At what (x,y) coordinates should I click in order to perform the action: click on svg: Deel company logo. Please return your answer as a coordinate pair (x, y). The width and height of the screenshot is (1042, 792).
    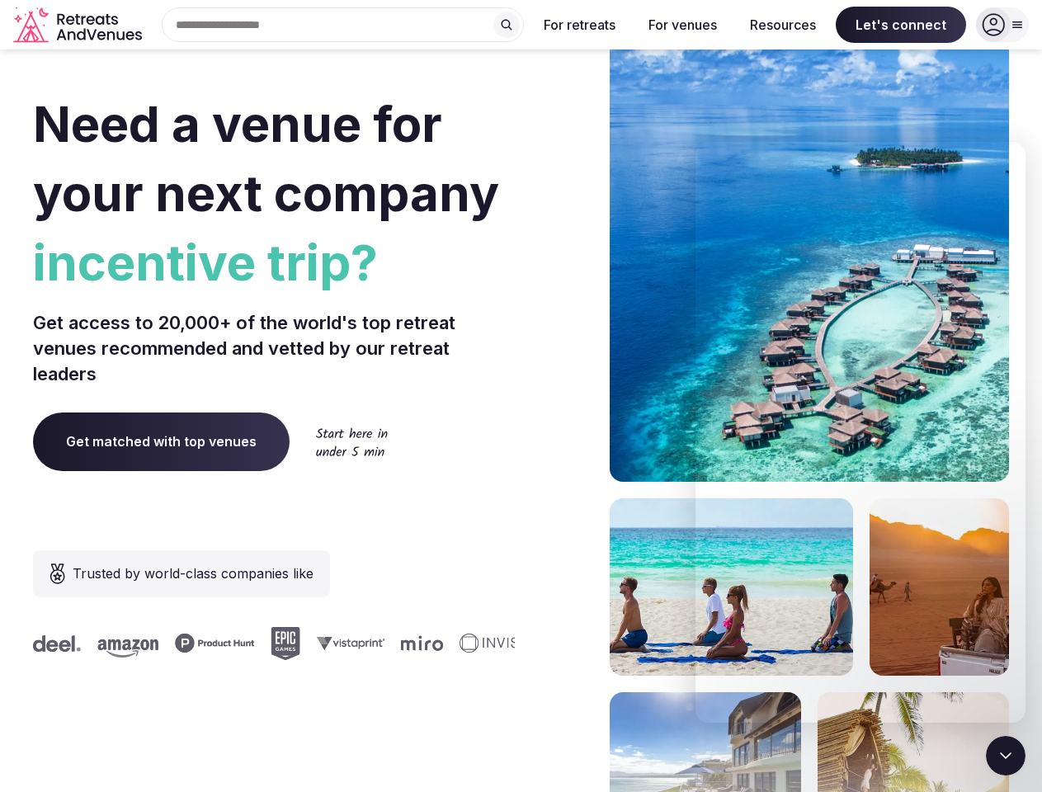
    Looking at the image, I should click on (56, 643).